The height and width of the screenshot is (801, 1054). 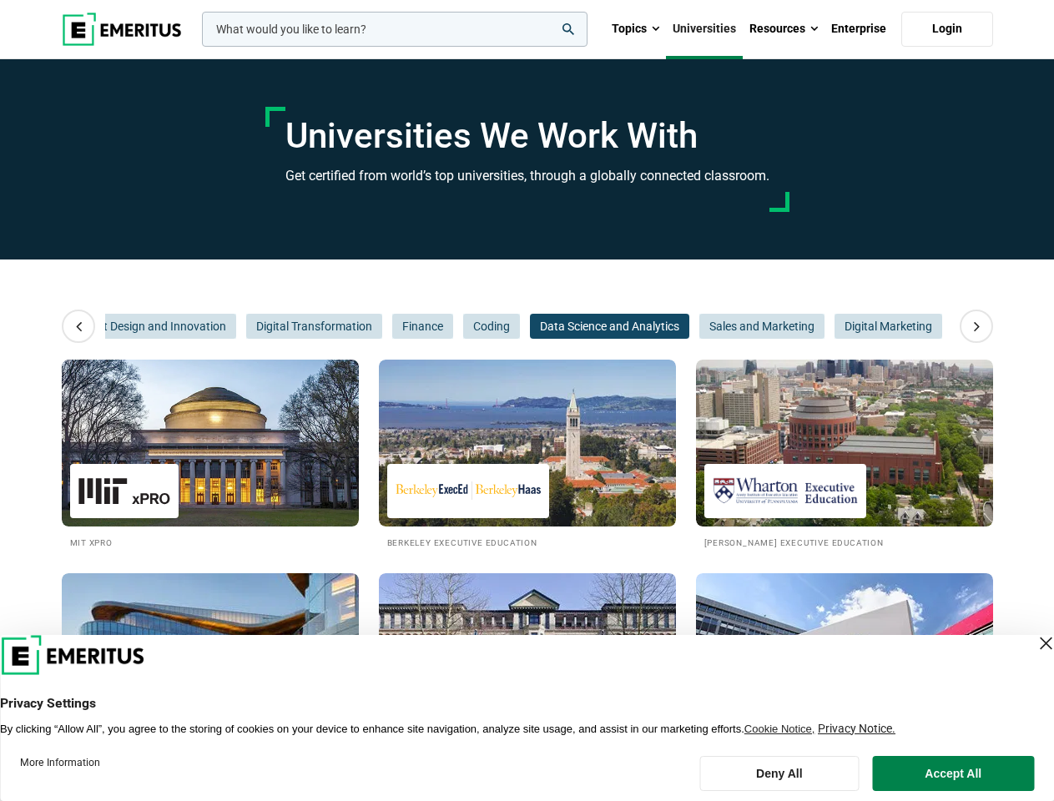 What do you see at coordinates (491, 326) in the screenshot?
I see `button: Coding` at bounding box center [491, 326].